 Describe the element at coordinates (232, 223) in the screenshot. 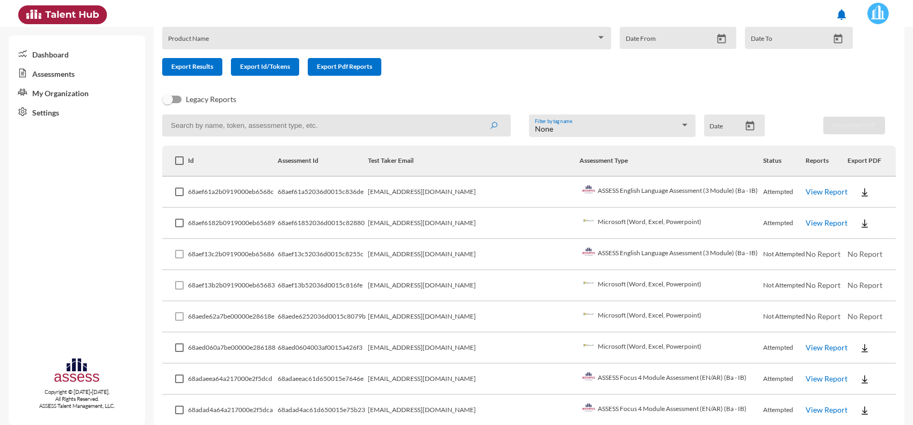

I see `td: 68aef6182b0919000eb65689` at that location.